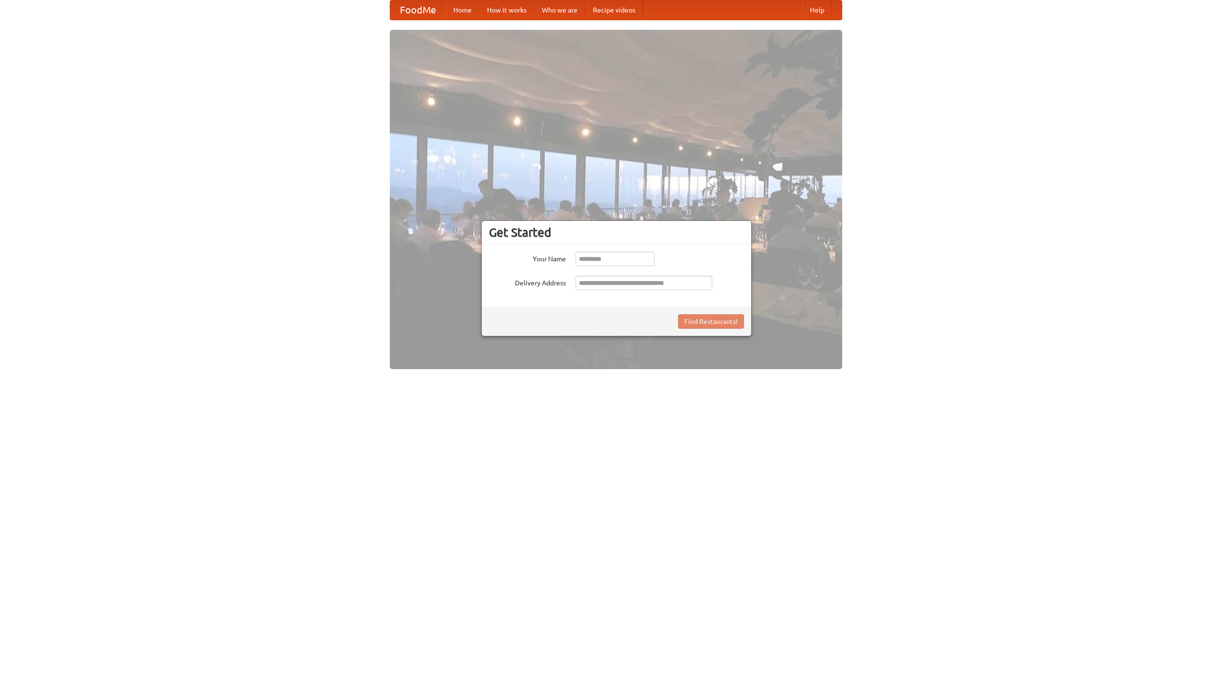 This screenshot has height=681, width=1232. I want to click on a: FoodMe, so click(418, 10).